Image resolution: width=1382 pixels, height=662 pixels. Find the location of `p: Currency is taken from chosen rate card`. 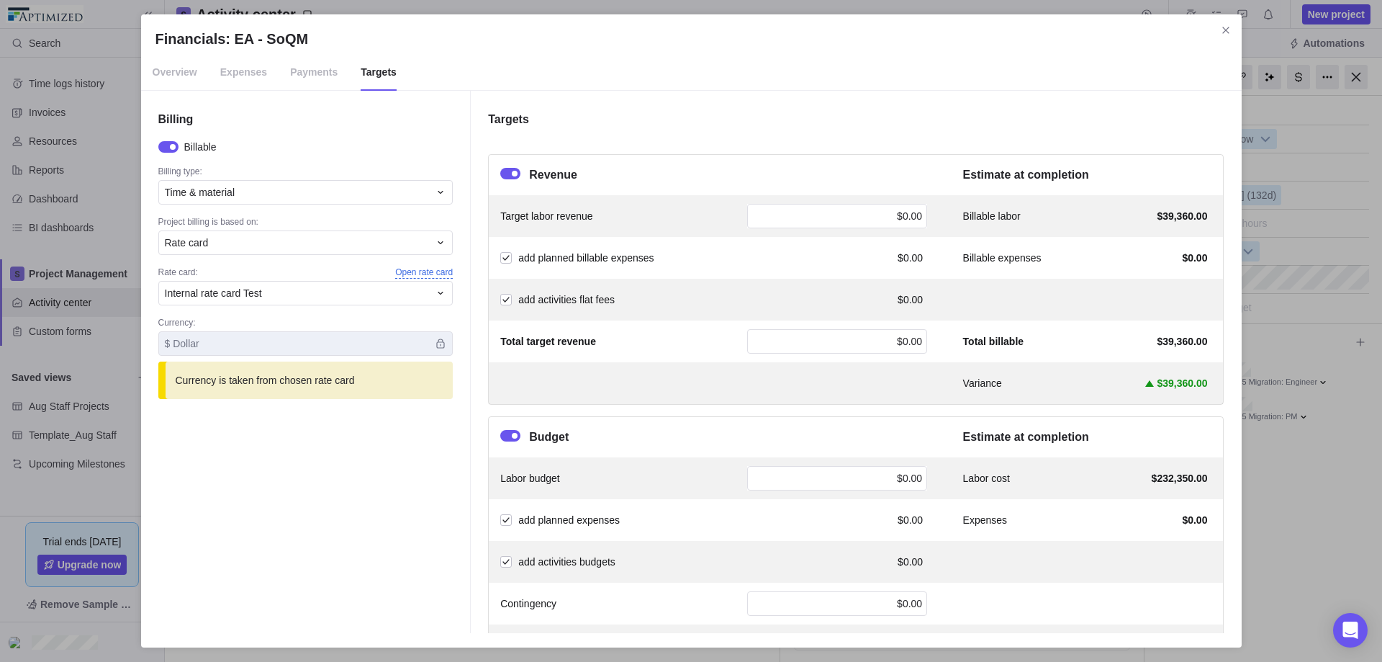

p: Currency is taken from chosen rate card is located at coordinates (265, 380).